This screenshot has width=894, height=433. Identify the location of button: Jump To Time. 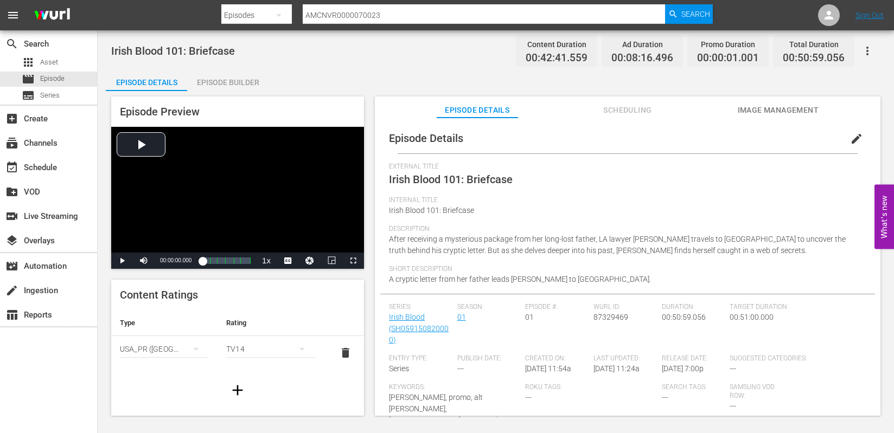
(310, 261).